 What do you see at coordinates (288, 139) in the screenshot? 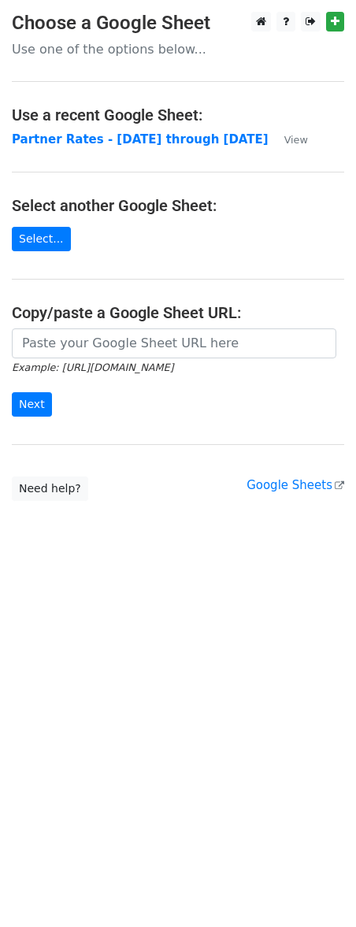
I see `a: View` at bounding box center [288, 139].